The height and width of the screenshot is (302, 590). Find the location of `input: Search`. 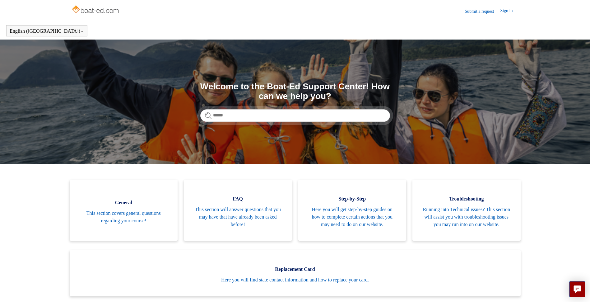

input: Search is located at coordinates (295, 115).